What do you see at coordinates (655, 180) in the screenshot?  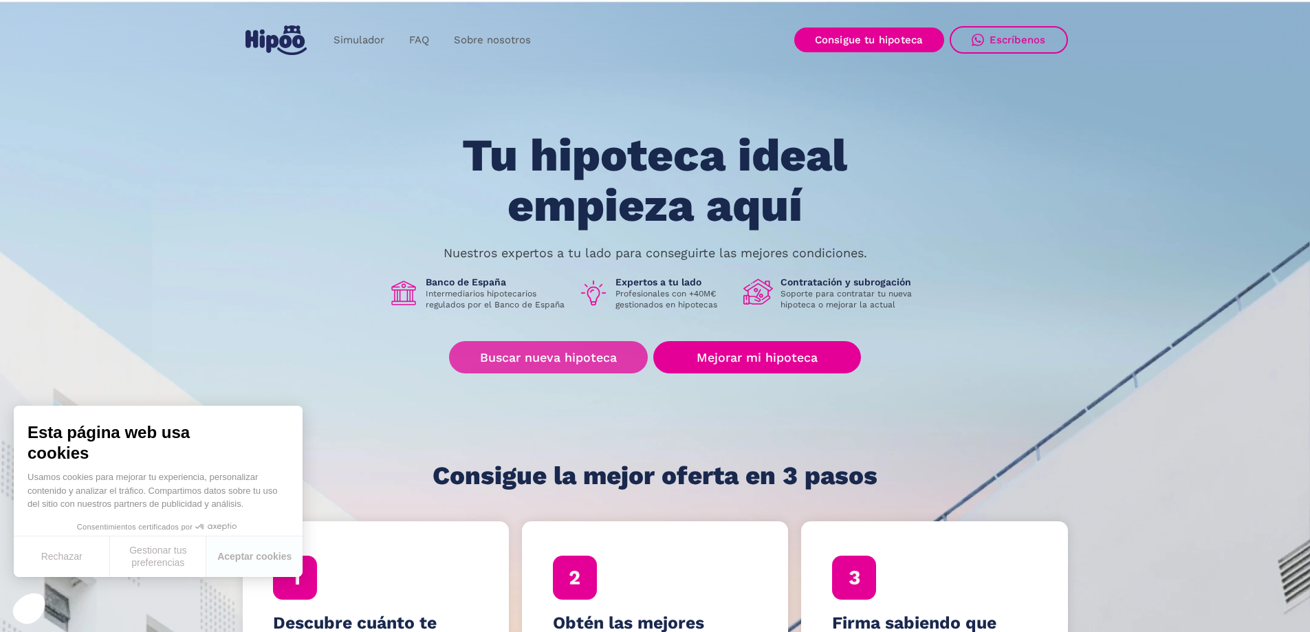 I see `h1: Tu hipoteca ideal empieza aquí` at bounding box center [655, 180].